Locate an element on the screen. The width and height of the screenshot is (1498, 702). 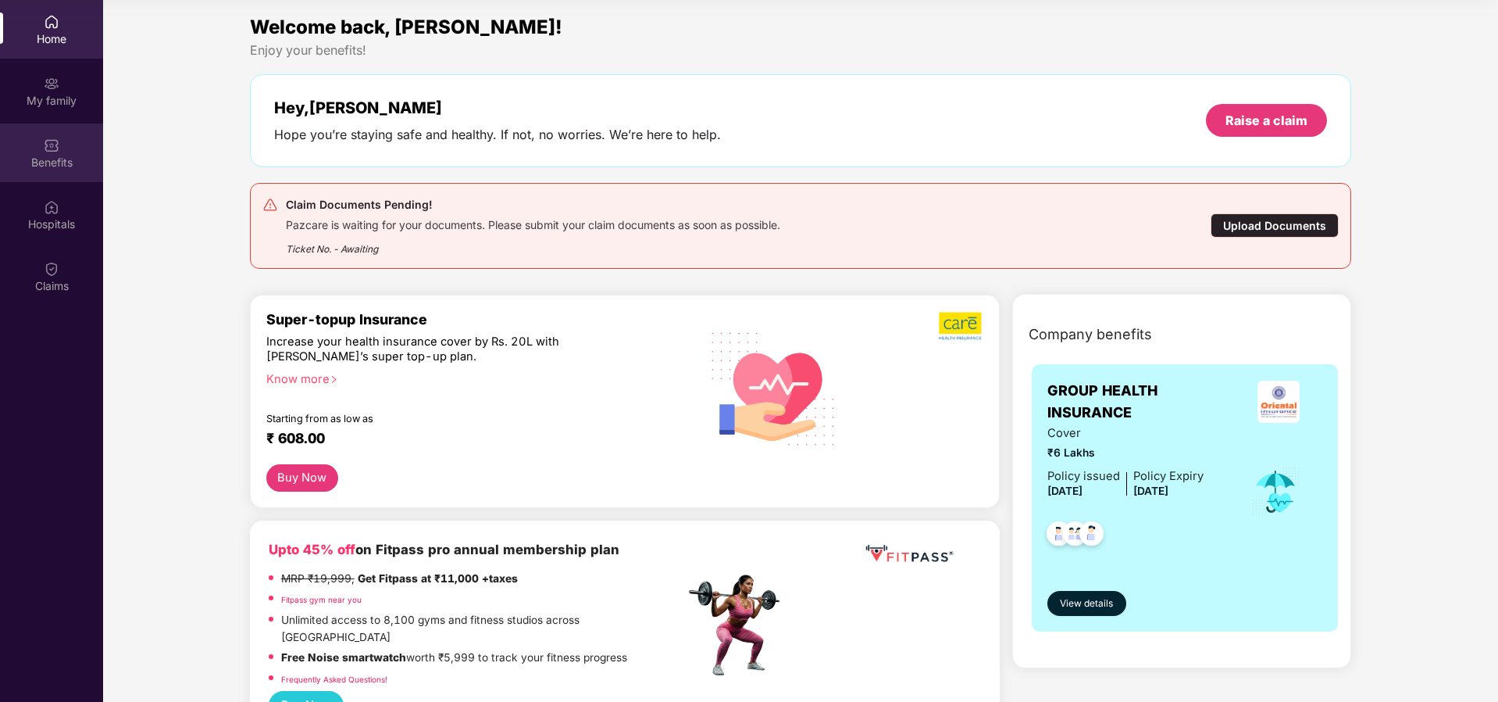
img: svg+xml;base64,PHN2ZyB4bWxucz0iaHR0cDovL3d3dy53My5vcmcvMjAwMC9zdmciIHdpZHRoPSI0OC45MTUiIGhlaWdodD... is located at coordinates (1075, 535).